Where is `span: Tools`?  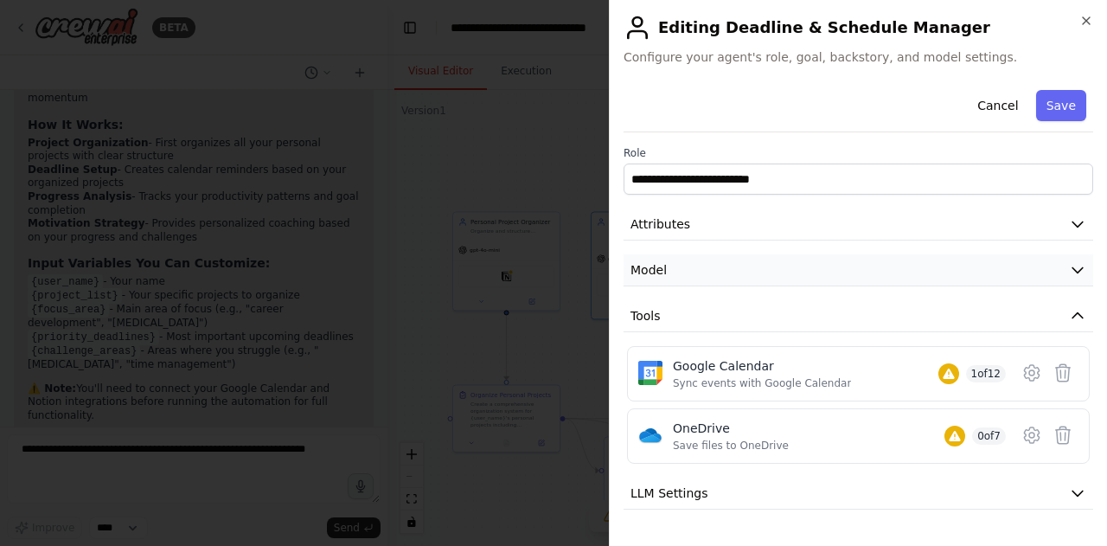
span: Tools is located at coordinates (645, 316).